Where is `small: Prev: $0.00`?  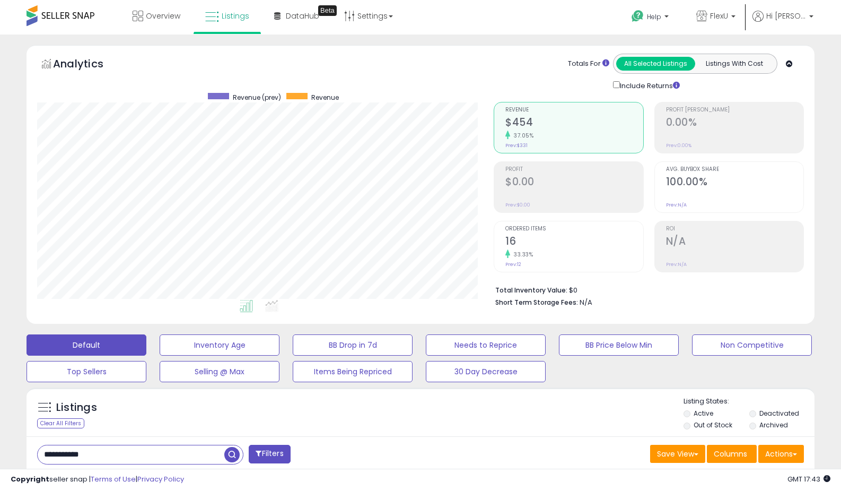 small: Prev: $0.00 is located at coordinates (518, 205).